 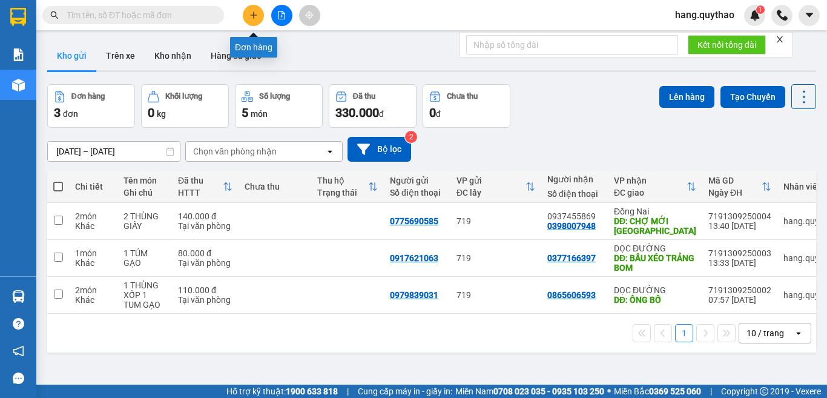 I want to click on div: DỌC ĐƯỜNG, so click(x=655, y=248).